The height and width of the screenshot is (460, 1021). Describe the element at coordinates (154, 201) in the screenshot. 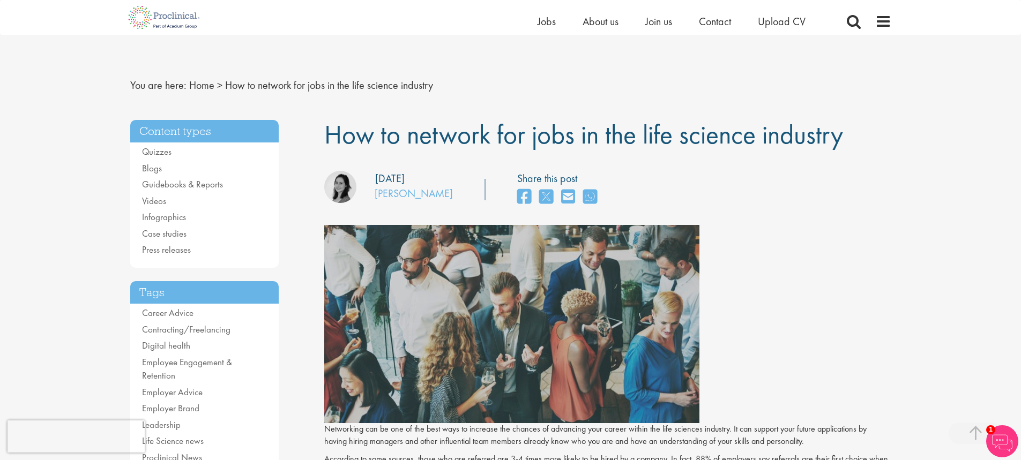

I see `a: Videos` at that location.